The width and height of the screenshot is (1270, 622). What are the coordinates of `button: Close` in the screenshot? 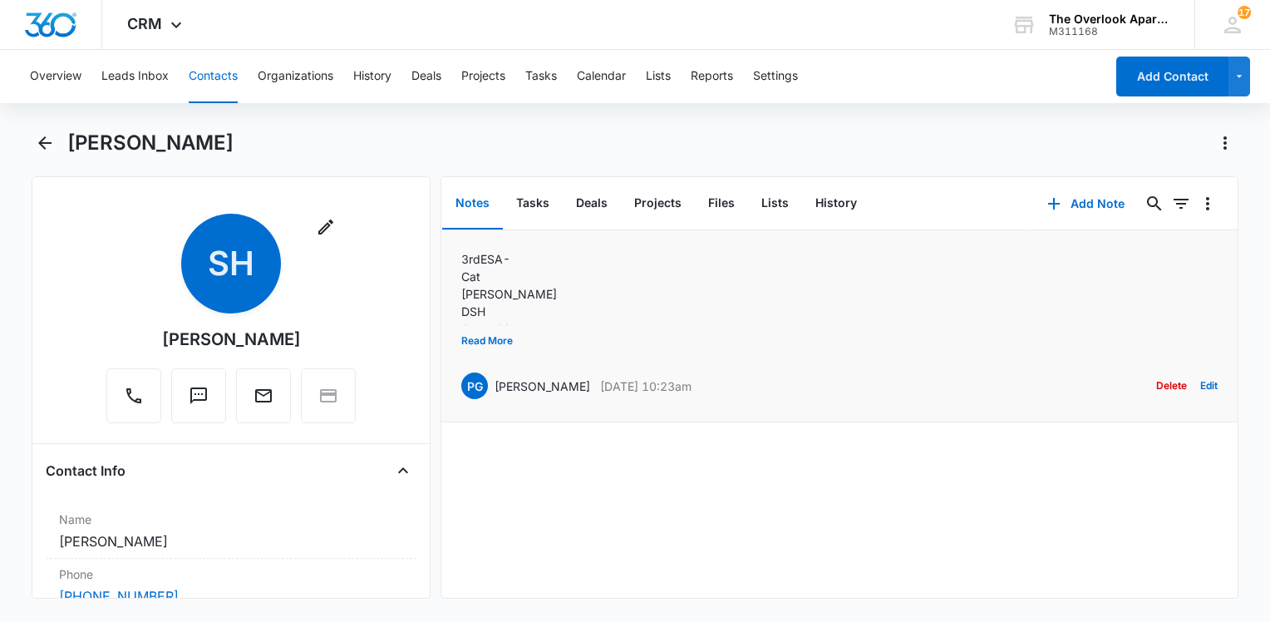 It's located at (403, 470).